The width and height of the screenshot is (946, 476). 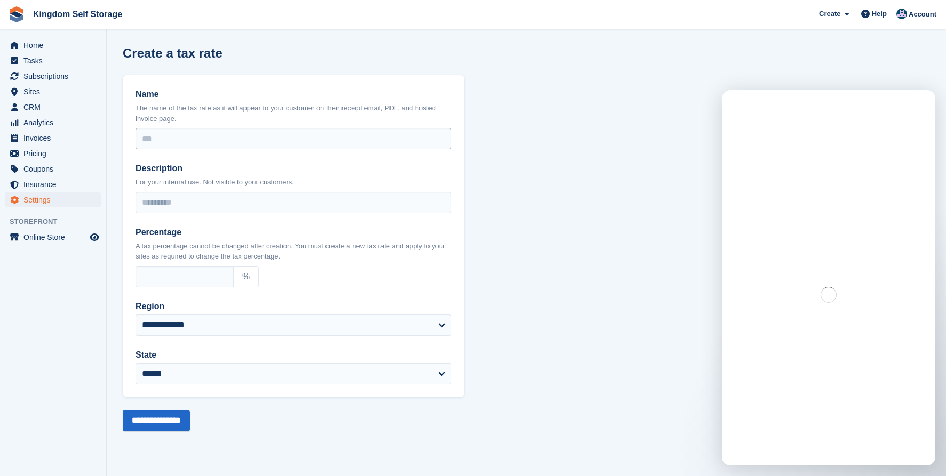 What do you see at coordinates (58, 222) in the screenshot?
I see `span: Storefront` at bounding box center [58, 222].